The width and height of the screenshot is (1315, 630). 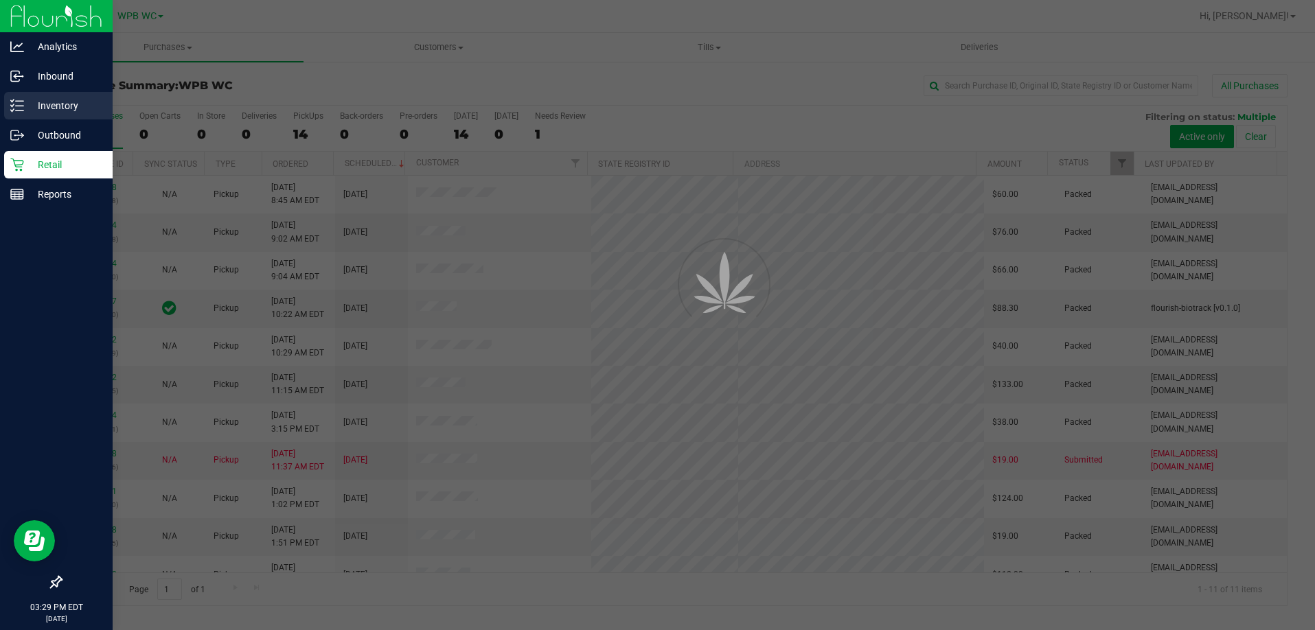 What do you see at coordinates (17, 135) in the screenshot?
I see `inline-svg: Outbound` at bounding box center [17, 135].